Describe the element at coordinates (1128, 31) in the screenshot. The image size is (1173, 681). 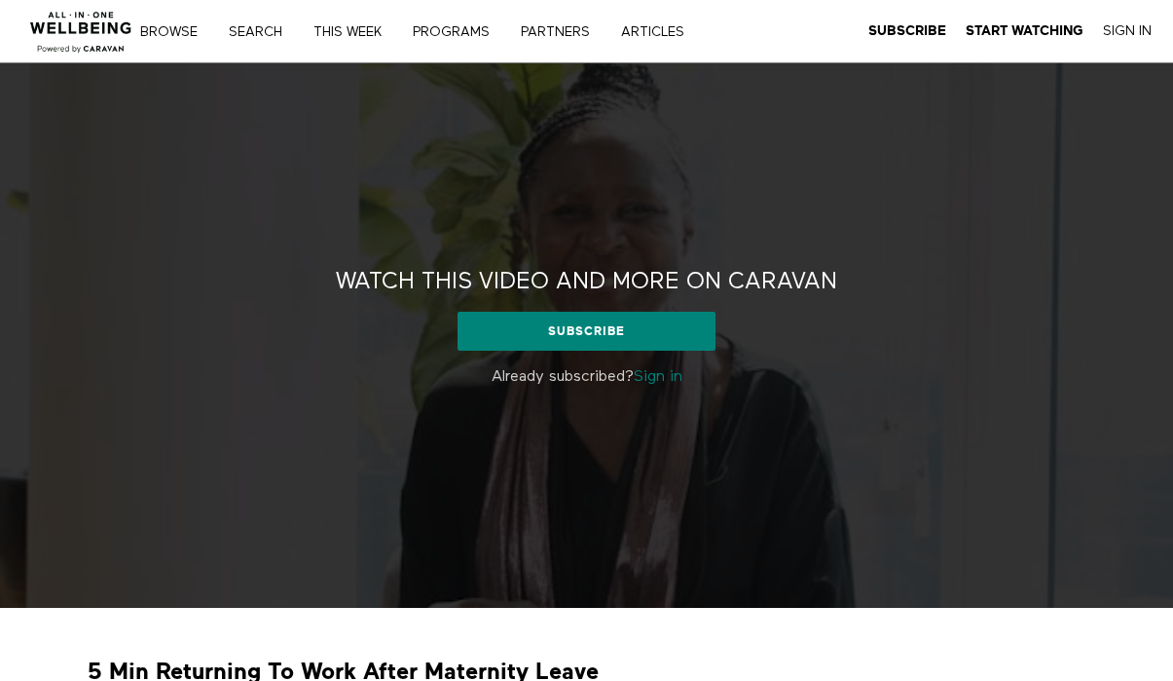
I see `a: Sign In` at that location.